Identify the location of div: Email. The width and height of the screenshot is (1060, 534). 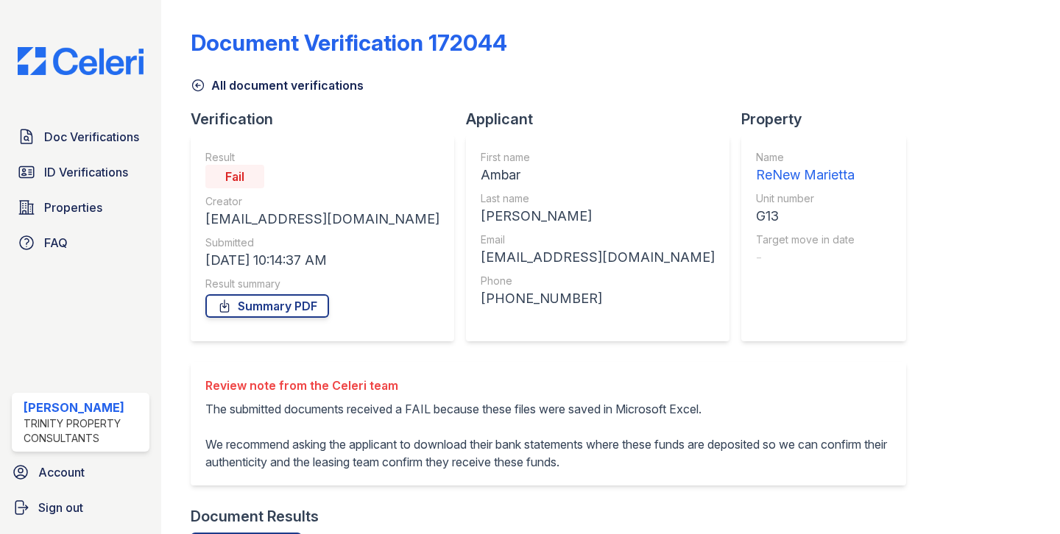
(598, 240).